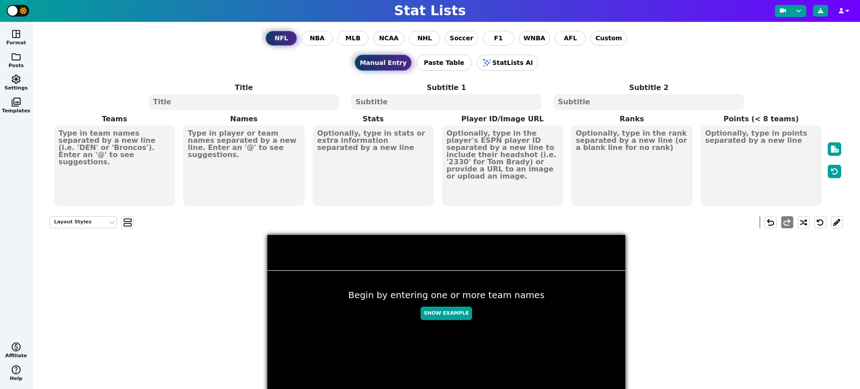 Image resolution: width=860 pixels, height=389 pixels. I want to click on div: Begin by entering one or more team names, so click(446, 307).